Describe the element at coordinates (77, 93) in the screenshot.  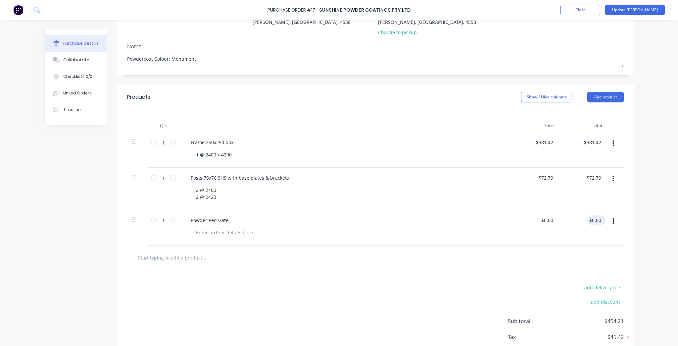
I see `div: Linked Orders` at that location.